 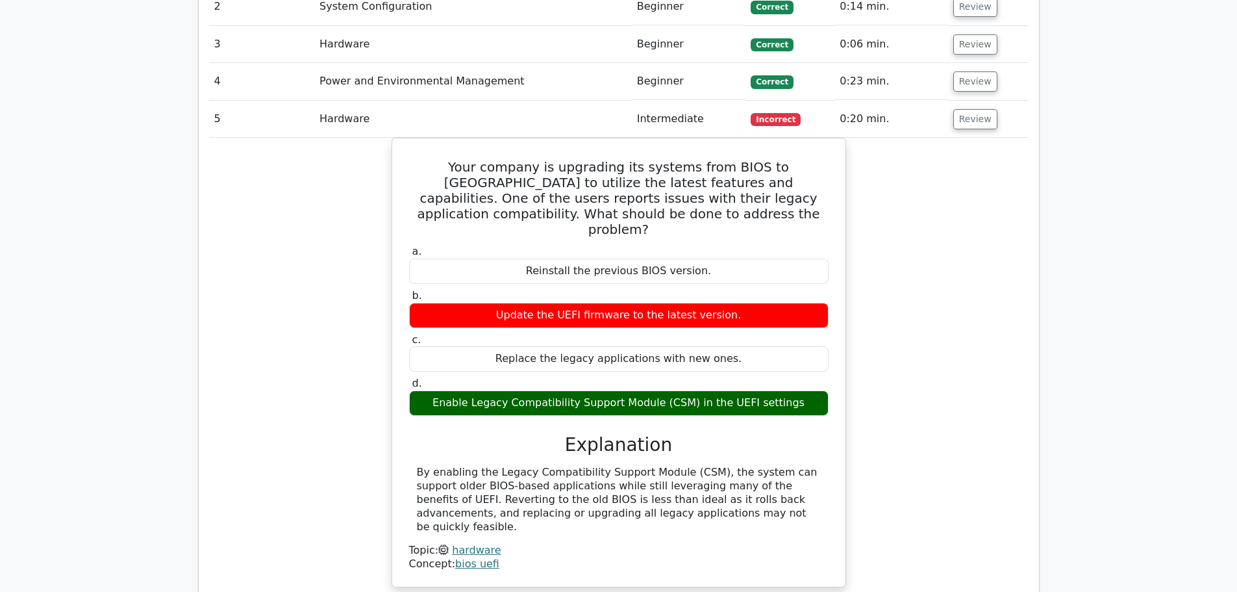 I want to click on div: Enable Legacy Compatibility Support Module (CSM) in the UEFI settings, so click(x=619, y=403).